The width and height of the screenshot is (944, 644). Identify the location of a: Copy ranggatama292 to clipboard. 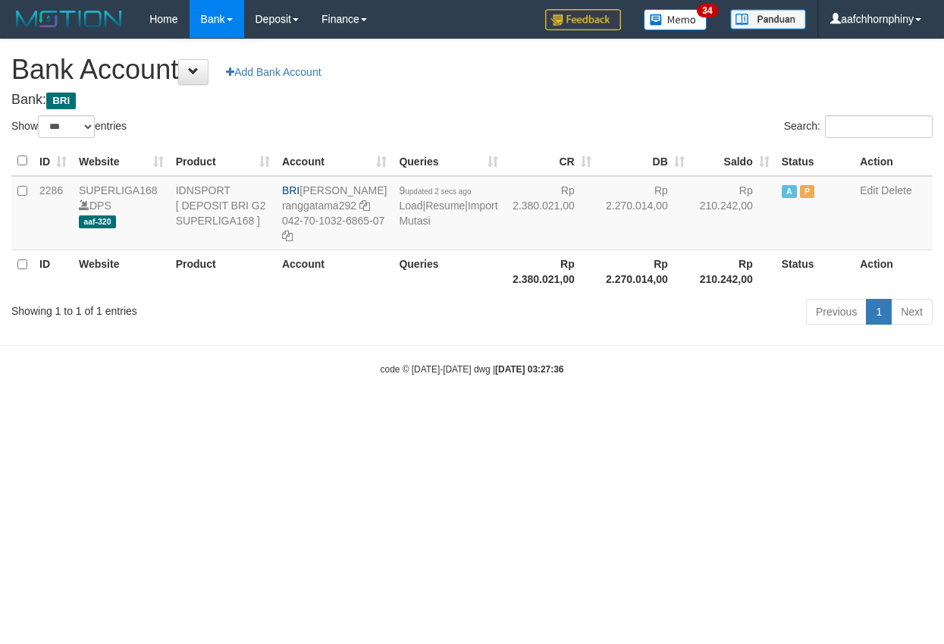
(365, 206).